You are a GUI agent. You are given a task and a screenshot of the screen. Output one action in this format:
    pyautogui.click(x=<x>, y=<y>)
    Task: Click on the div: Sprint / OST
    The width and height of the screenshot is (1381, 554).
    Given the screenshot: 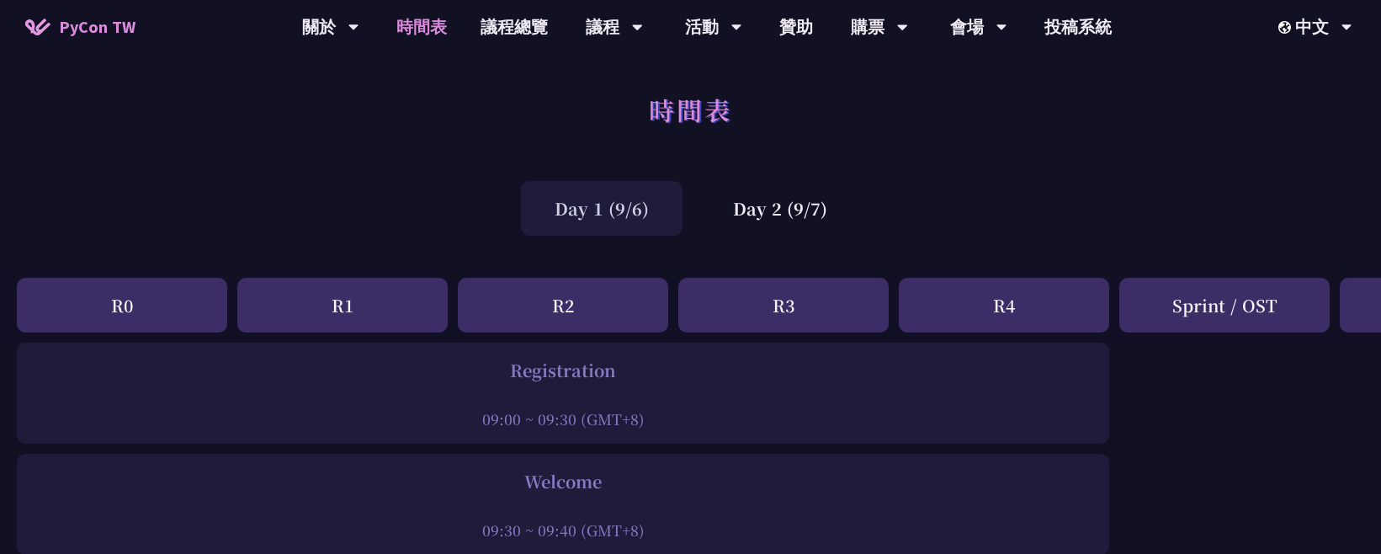 What is the action you would take?
    pyautogui.click(x=1224, y=305)
    